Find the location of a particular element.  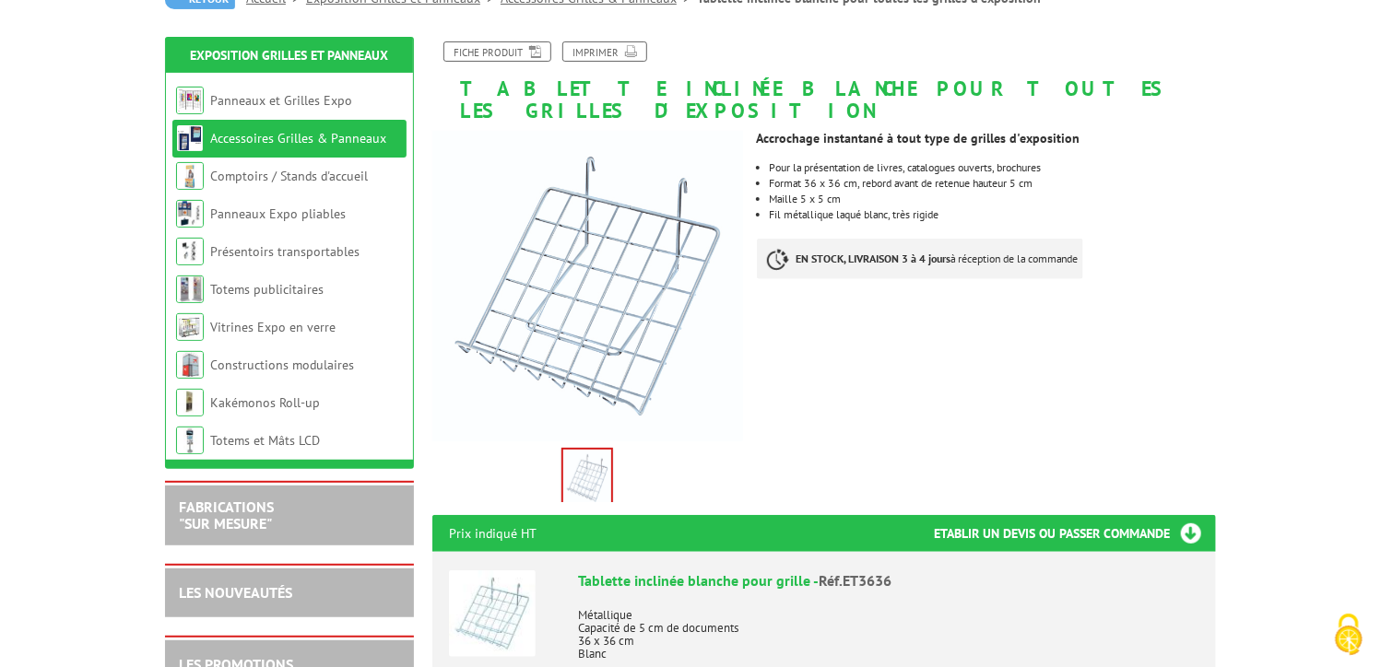

a: Kakémonos Roll-up is located at coordinates (265, 403).